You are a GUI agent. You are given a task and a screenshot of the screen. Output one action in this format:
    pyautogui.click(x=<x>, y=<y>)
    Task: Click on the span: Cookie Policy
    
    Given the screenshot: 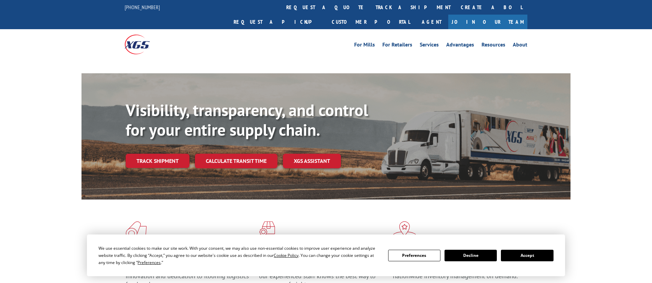 What is the action you would take?
    pyautogui.click(x=286, y=255)
    